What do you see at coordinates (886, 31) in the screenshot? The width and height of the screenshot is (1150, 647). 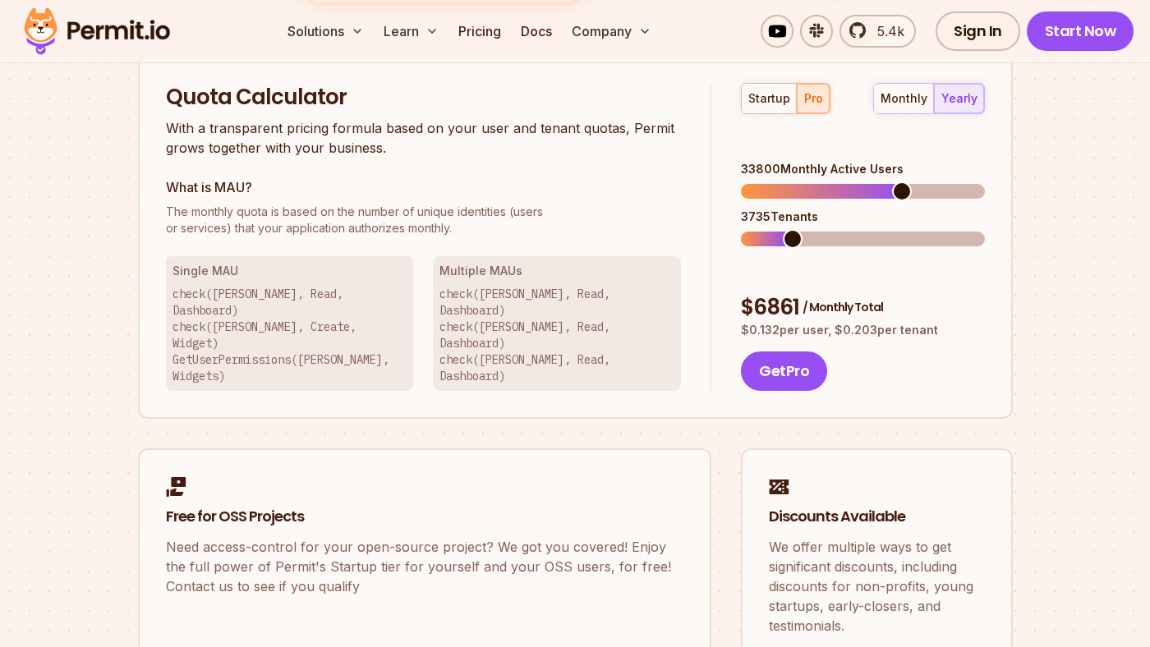 I see `span: 5.4k` at bounding box center [886, 31].